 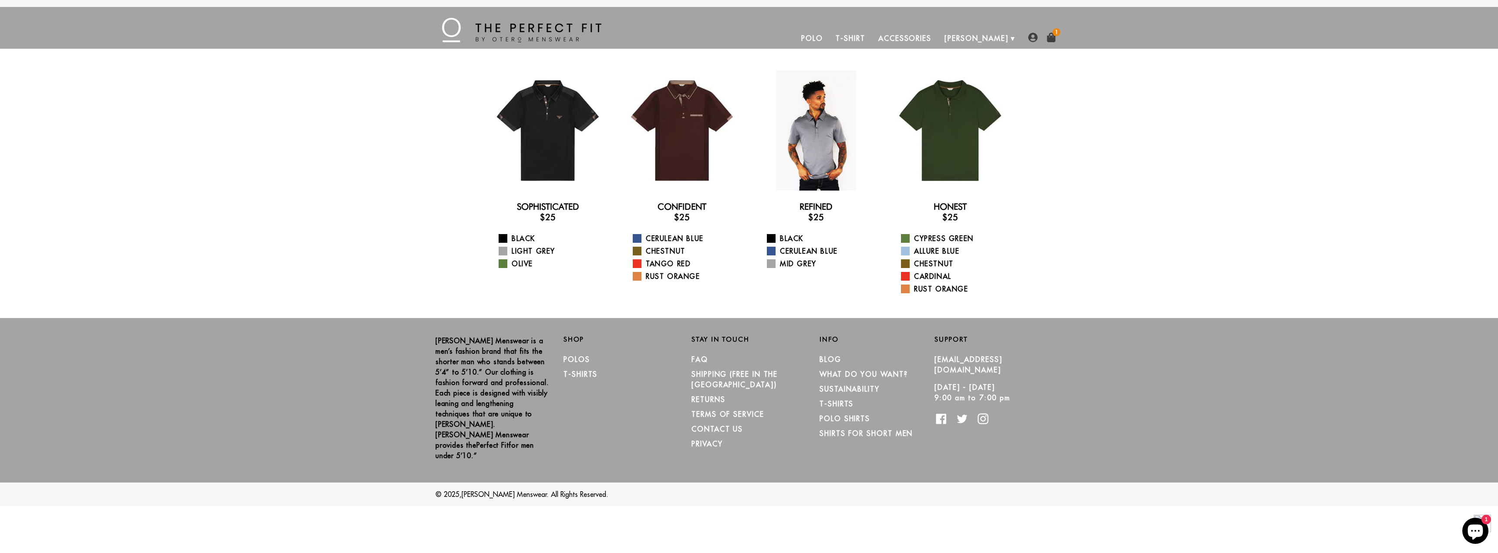 What do you see at coordinates (955, 239) in the screenshot?
I see `a: Cypress Green` at bounding box center [955, 239].